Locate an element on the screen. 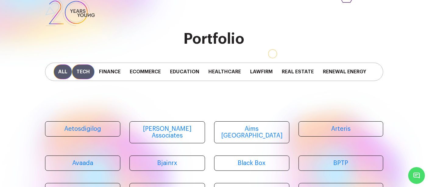 Image resolution: width=428 pixels, height=187 pixels. a: BPTP is located at coordinates (341, 163).